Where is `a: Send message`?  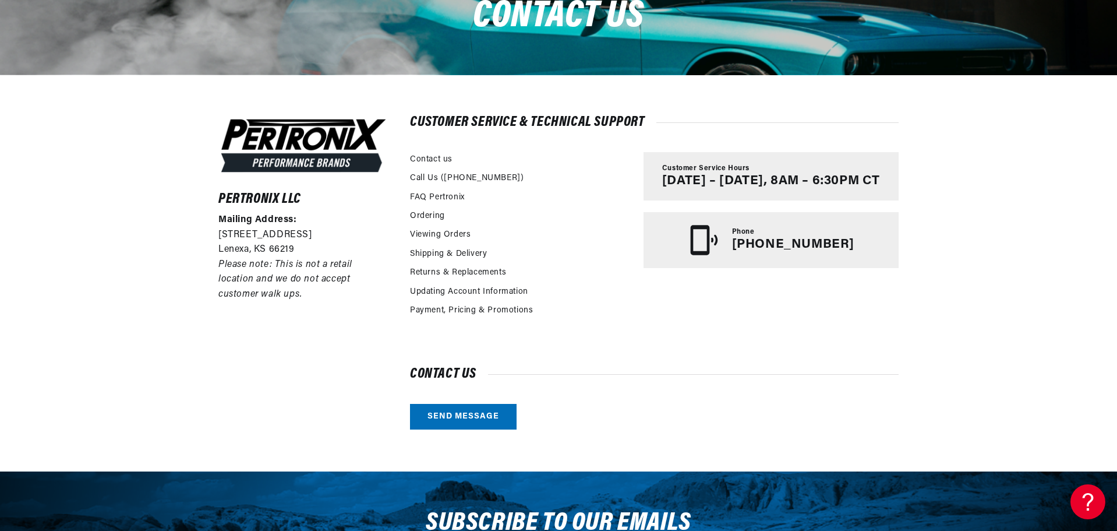 a: Send message is located at coordinates (463, 416).